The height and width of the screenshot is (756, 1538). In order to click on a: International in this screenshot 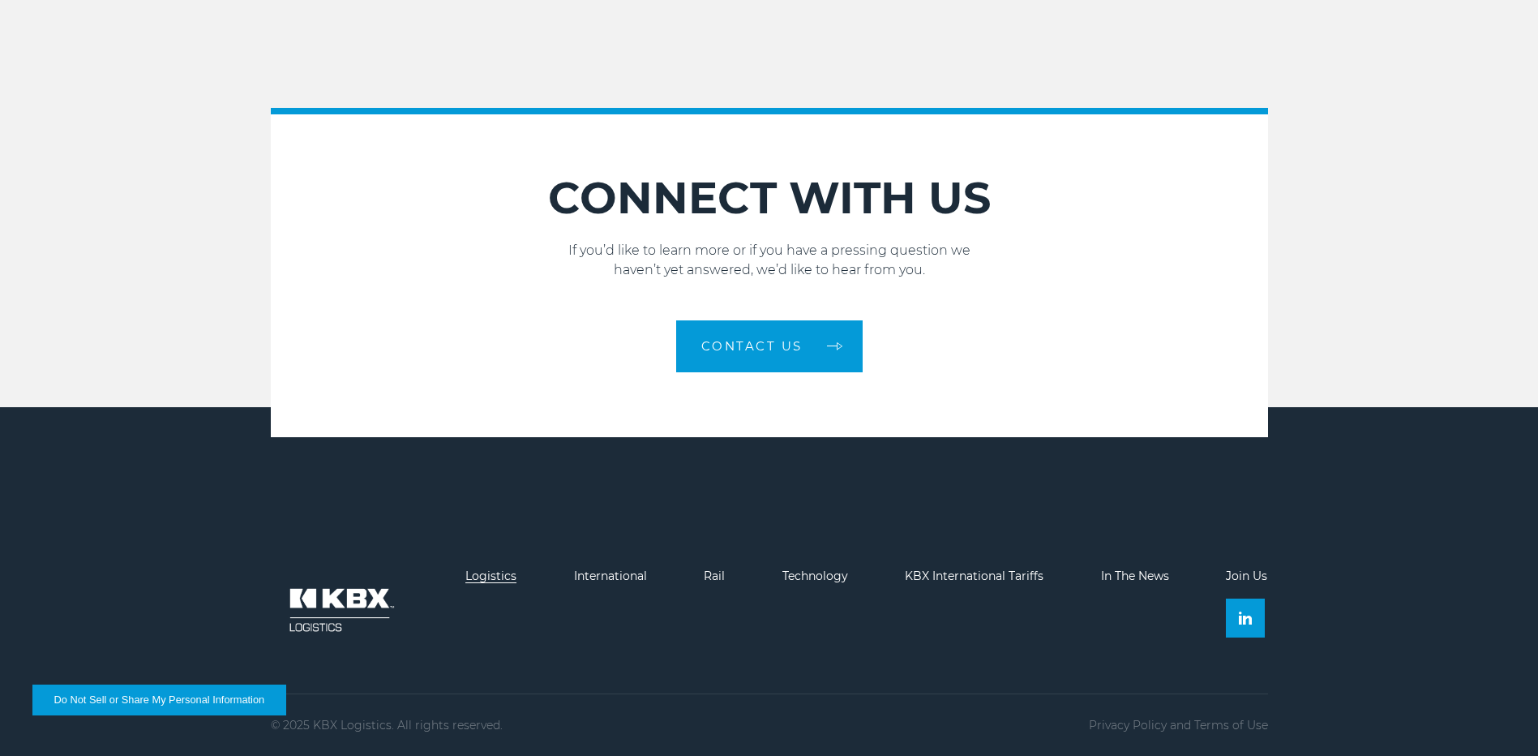, I will do `click(611, 576)`.